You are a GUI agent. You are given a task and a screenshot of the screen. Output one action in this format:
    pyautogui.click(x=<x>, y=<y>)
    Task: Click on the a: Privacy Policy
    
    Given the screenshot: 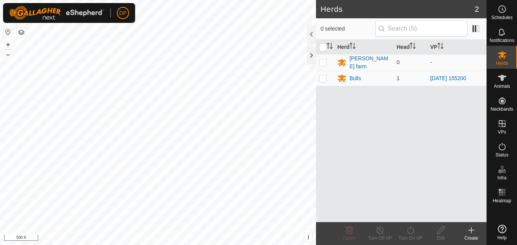 What is the action you would take?
    pyautogui.click(x=142, y=238)
    